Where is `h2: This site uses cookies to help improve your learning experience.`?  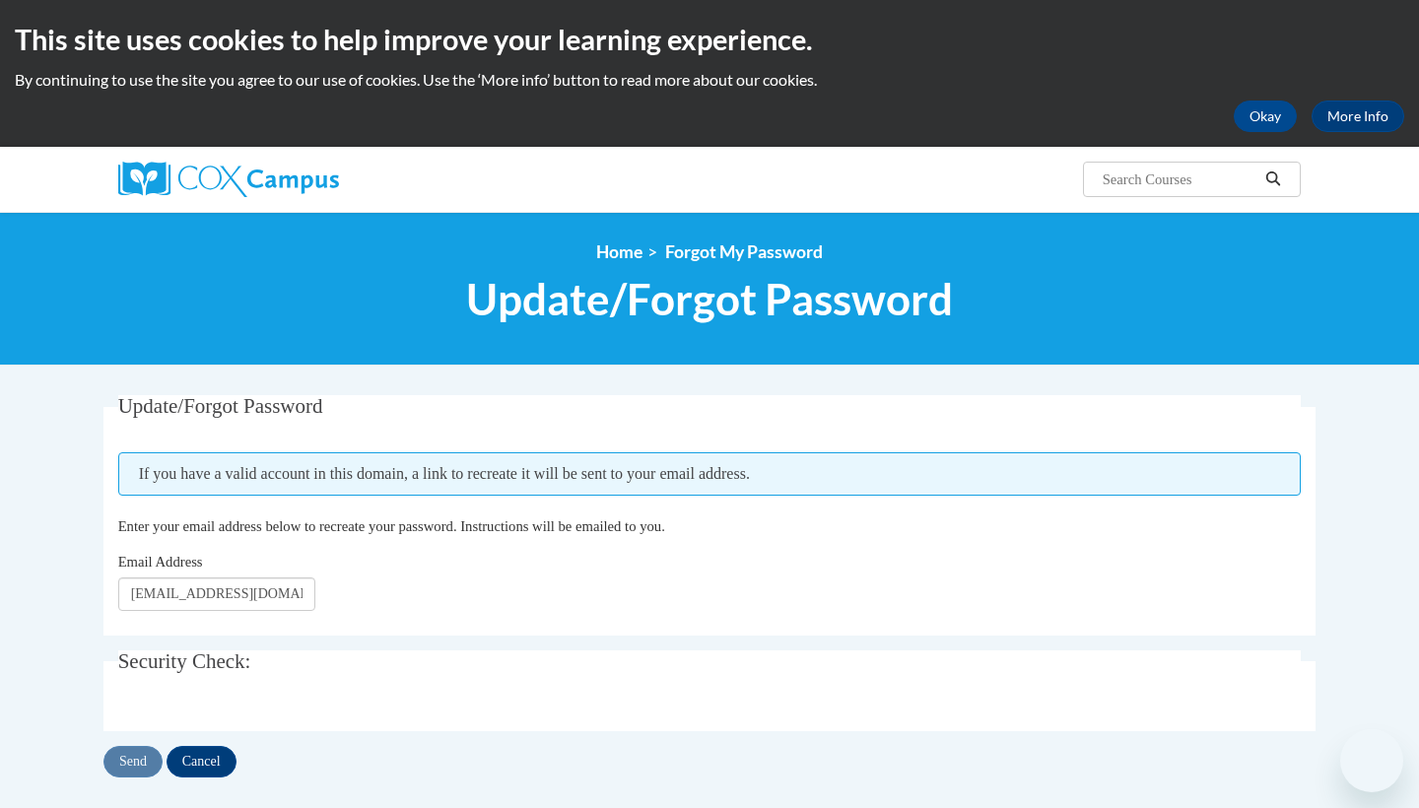 h2: This site uses cookies to help improve your learning experience. is located at coordinates (710, 39).